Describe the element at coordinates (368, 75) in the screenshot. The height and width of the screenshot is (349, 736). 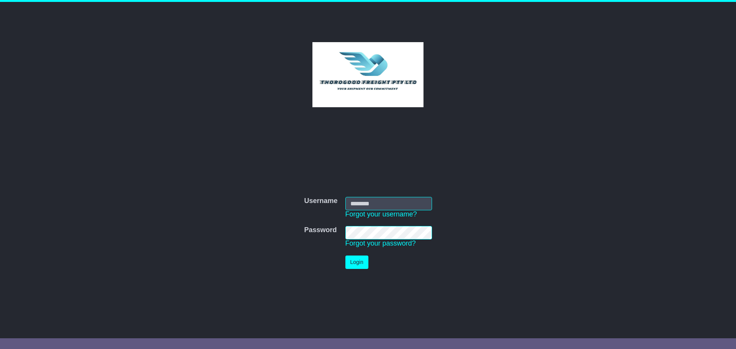
I see `img: Thorogood Freight Pty Ltd` at that location.